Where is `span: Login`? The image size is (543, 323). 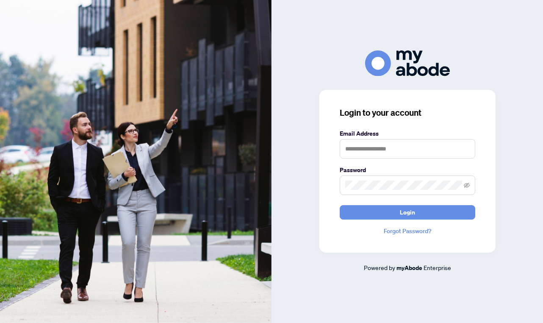
span: Login is located at coordinates (407, 212).